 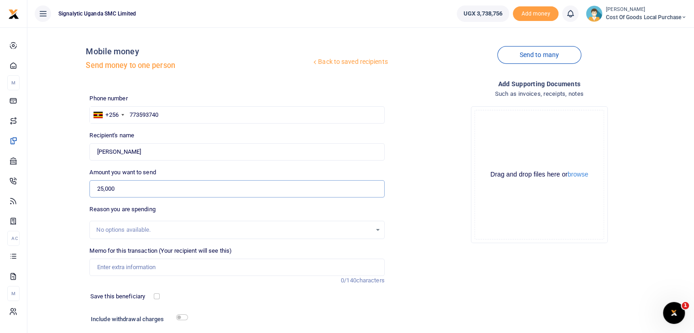 I want to click on input: Loading name..., so click(x=237, y=152).